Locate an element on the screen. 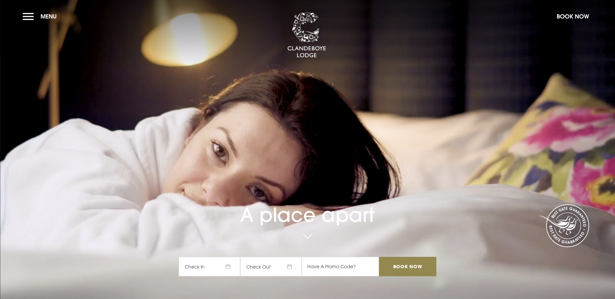 This screenshot has width=615, height=299. button: Book Now is located at coordinates (573, 16).